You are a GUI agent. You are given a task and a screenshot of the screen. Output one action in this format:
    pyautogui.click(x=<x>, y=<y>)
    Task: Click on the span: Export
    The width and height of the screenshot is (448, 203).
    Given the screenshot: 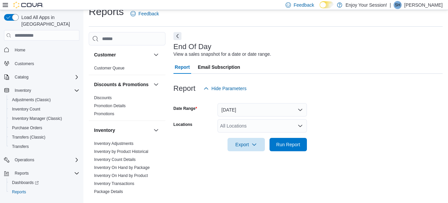 What is the action you would take?
    pyautogui.click(x=246, y=144)
    